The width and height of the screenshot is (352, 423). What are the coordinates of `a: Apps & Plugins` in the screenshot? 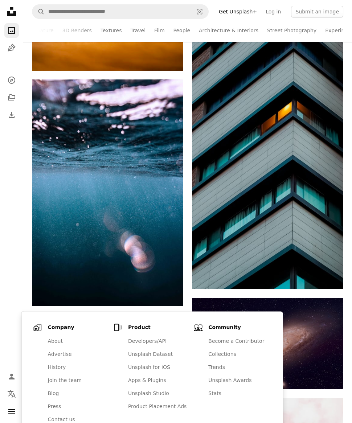 It's located at (157, 380).